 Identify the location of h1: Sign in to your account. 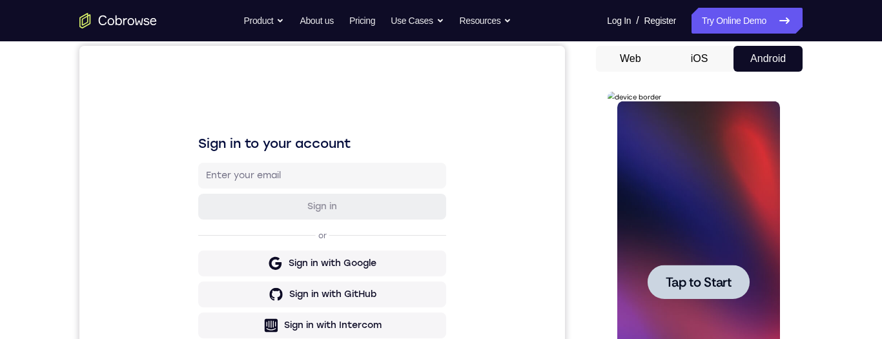
(243, 97).